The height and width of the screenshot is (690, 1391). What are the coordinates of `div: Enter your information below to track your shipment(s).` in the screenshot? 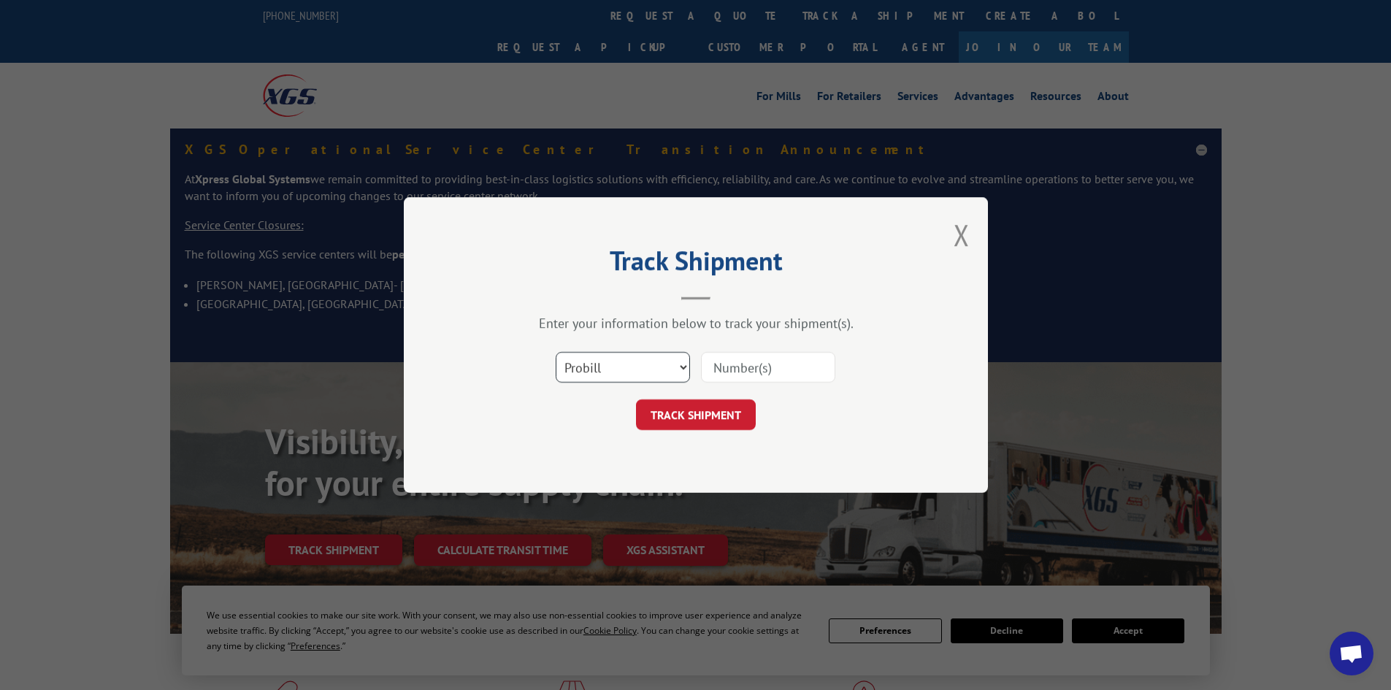 It's located at (696, 323).